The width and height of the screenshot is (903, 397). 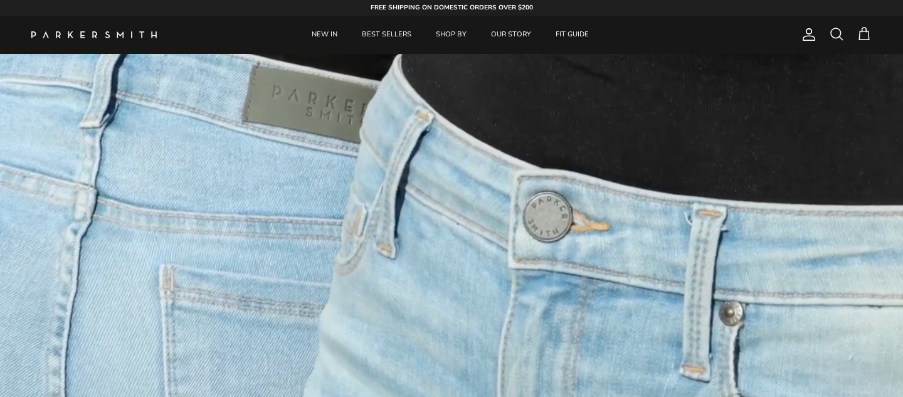 I want to click on a: Account, so click(x=806, y=34).